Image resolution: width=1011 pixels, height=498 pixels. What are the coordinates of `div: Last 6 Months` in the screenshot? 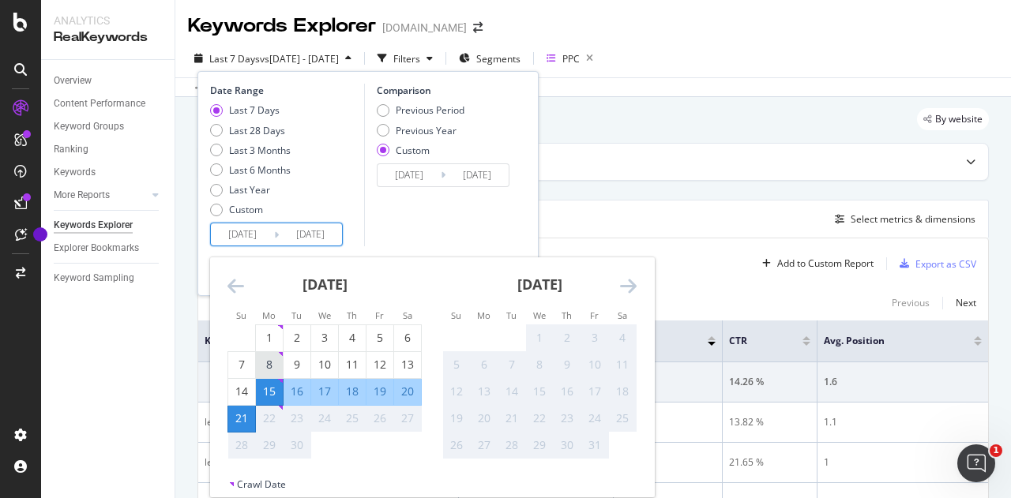 It's located at (250, 170).